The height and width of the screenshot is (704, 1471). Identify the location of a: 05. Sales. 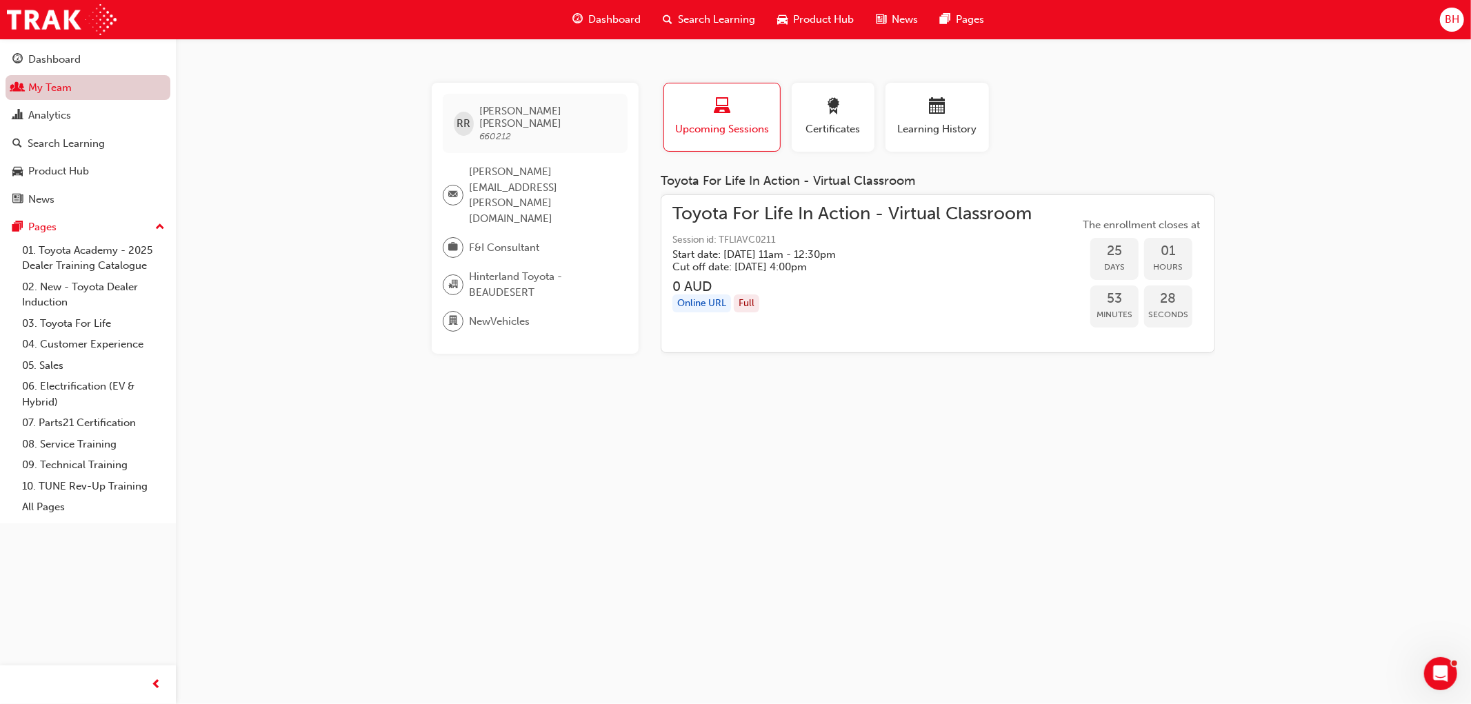
(93, 365).